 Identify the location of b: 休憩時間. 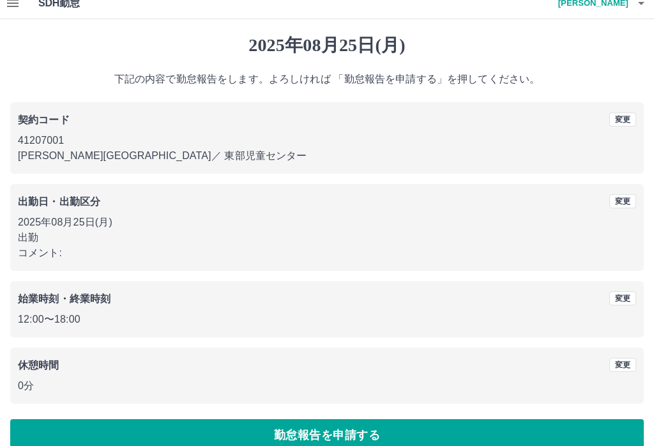
(38, 365).